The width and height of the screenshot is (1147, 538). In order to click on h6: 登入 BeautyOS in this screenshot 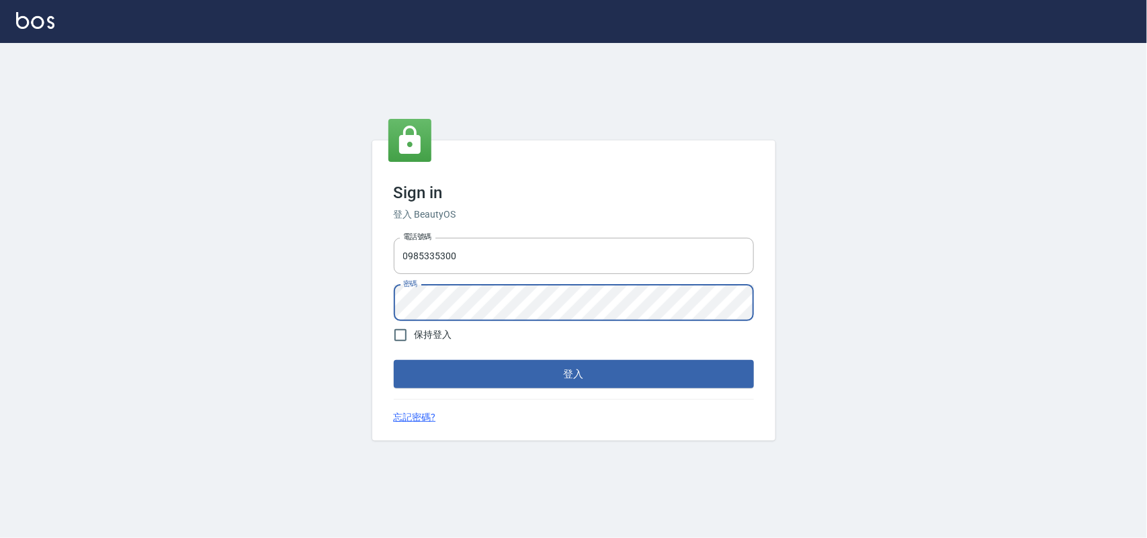, I will do `click(574, 214)`.